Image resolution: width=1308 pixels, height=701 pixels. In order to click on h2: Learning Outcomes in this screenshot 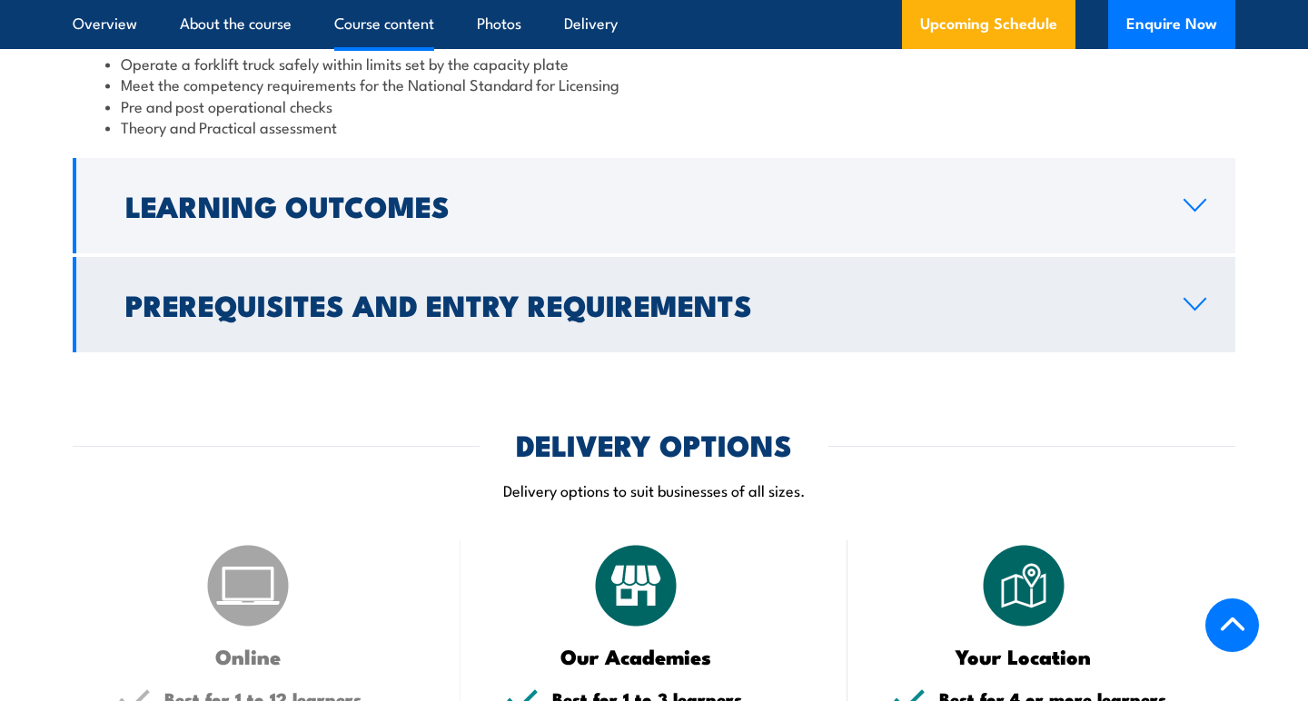, I will do `click(639, 205)`.